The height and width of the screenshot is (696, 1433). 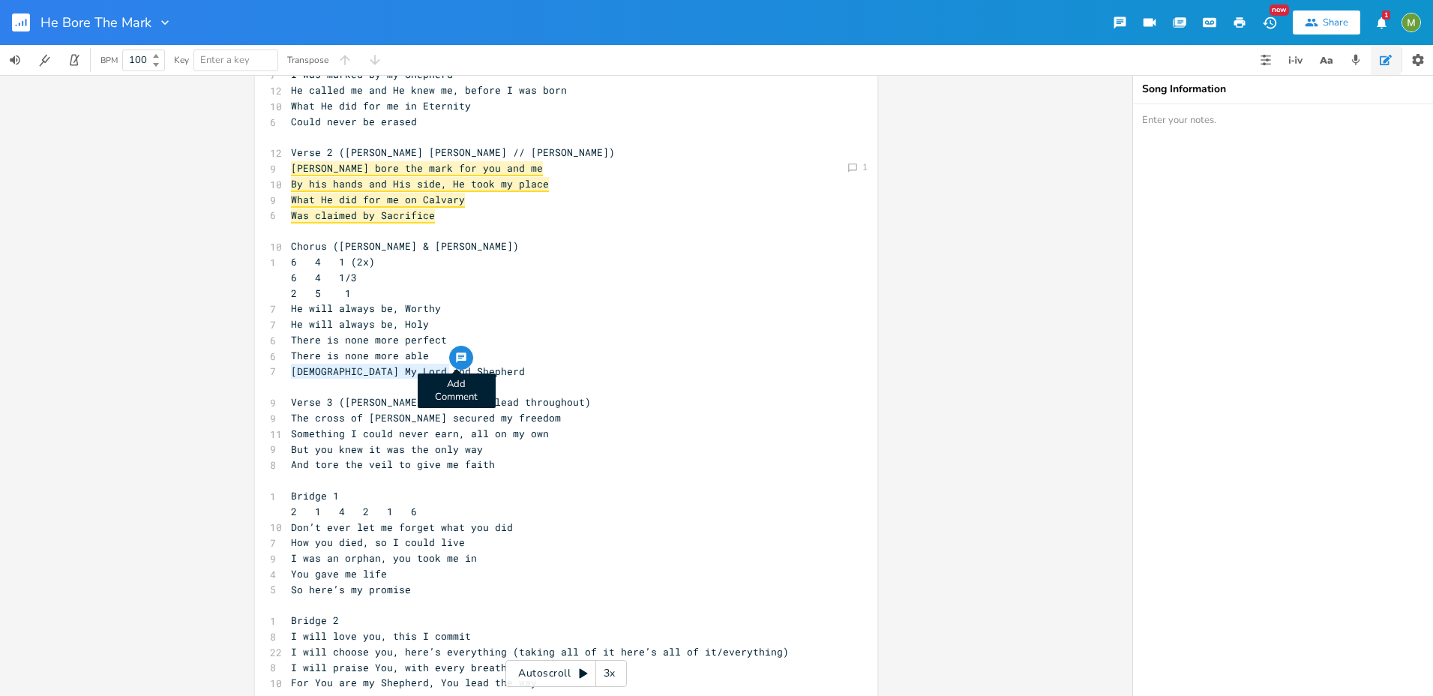 What do you see at coordinates (109, 60) in the screenshot?
I see `div: BPM` at bounding box center [109, 60].